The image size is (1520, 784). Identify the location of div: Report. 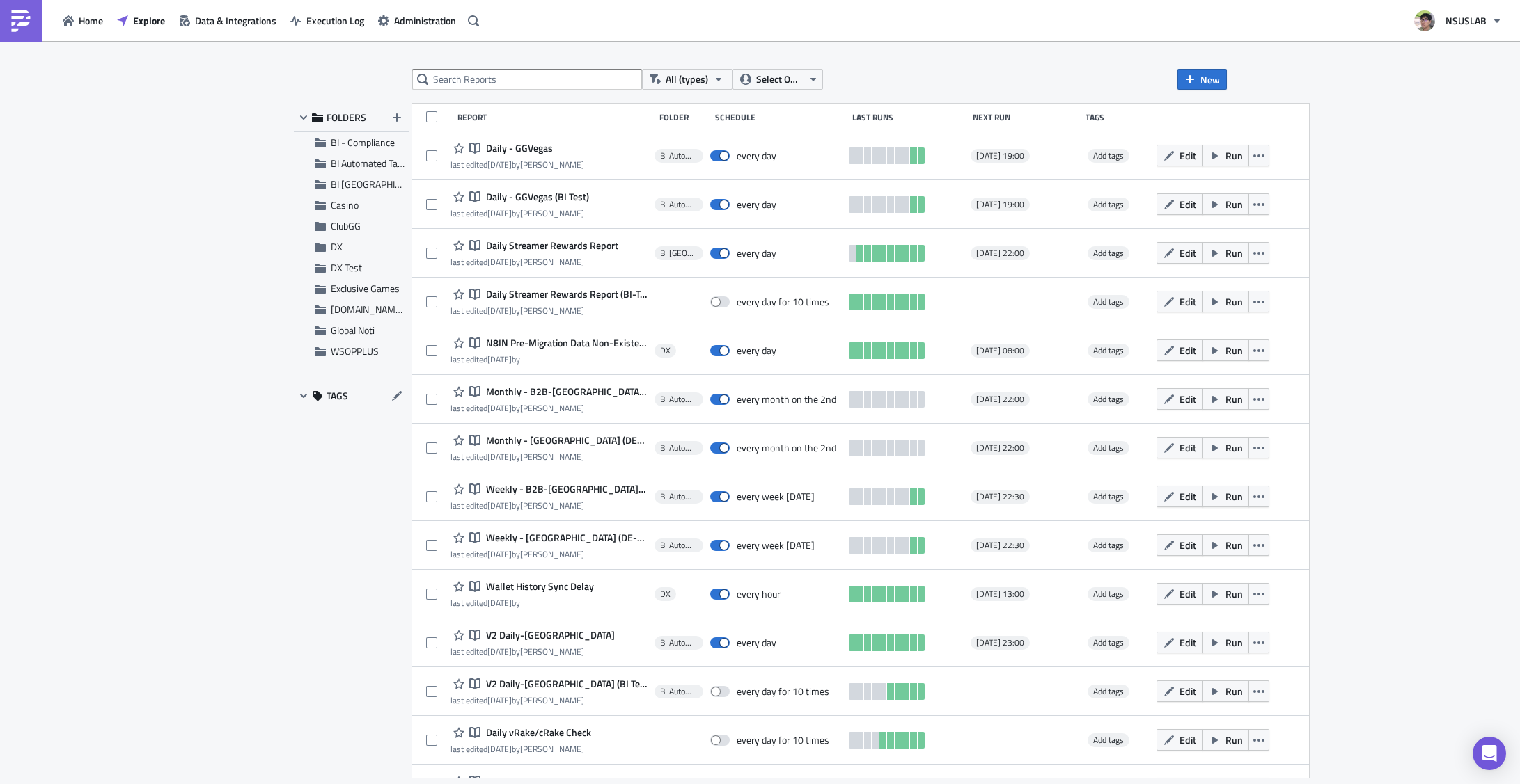
(554, 116).